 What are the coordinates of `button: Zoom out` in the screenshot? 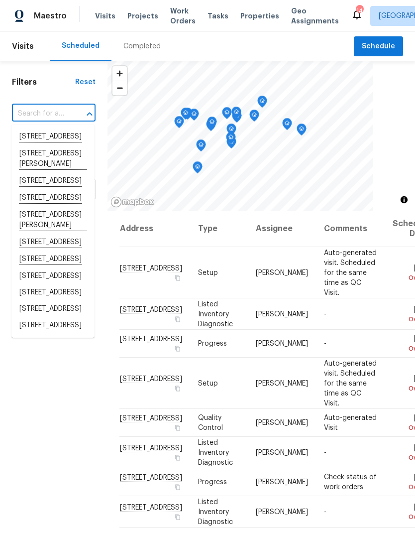 It's located at (119, 88).